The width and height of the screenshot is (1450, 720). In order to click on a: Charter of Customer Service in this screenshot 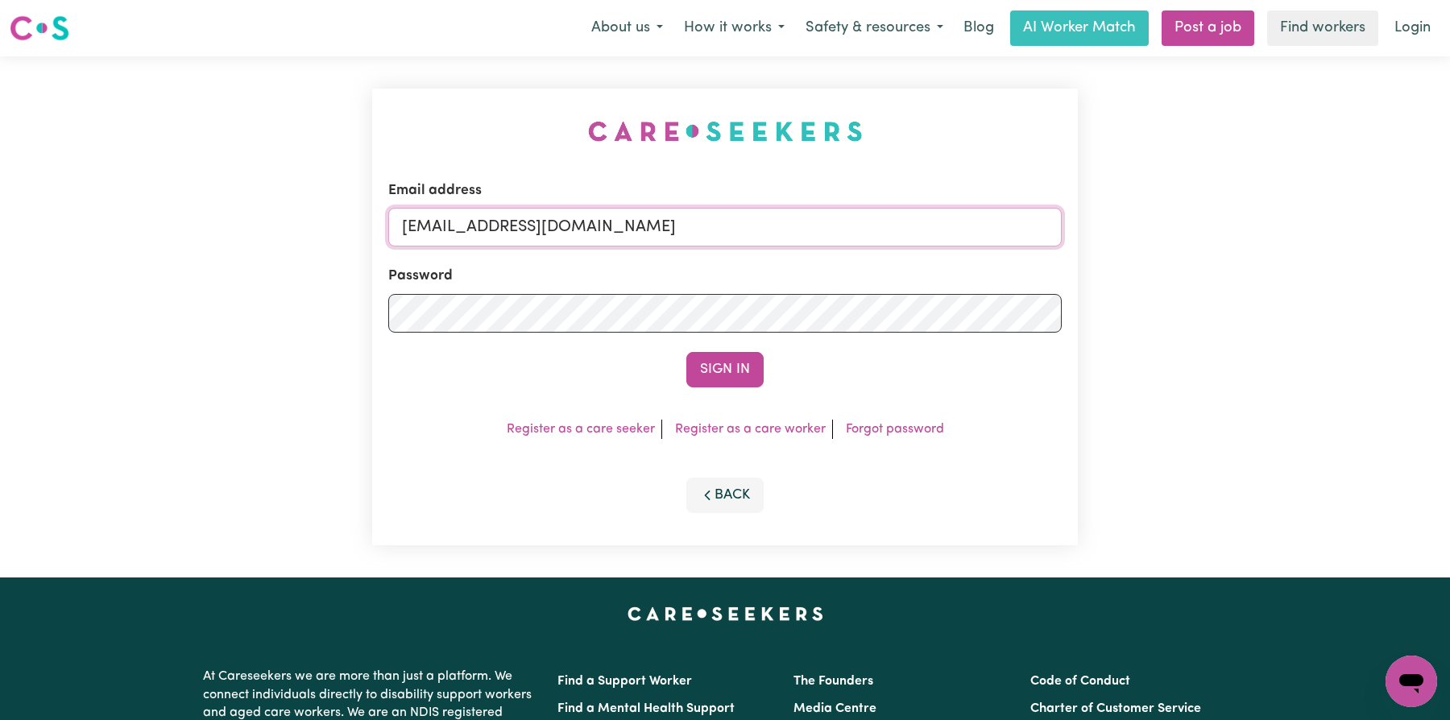, I will do `click(1115, 709)`.